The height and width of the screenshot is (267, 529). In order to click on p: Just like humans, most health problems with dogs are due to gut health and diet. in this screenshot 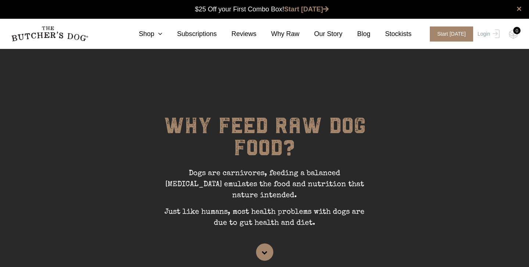, I will do `click(264, 220)`.